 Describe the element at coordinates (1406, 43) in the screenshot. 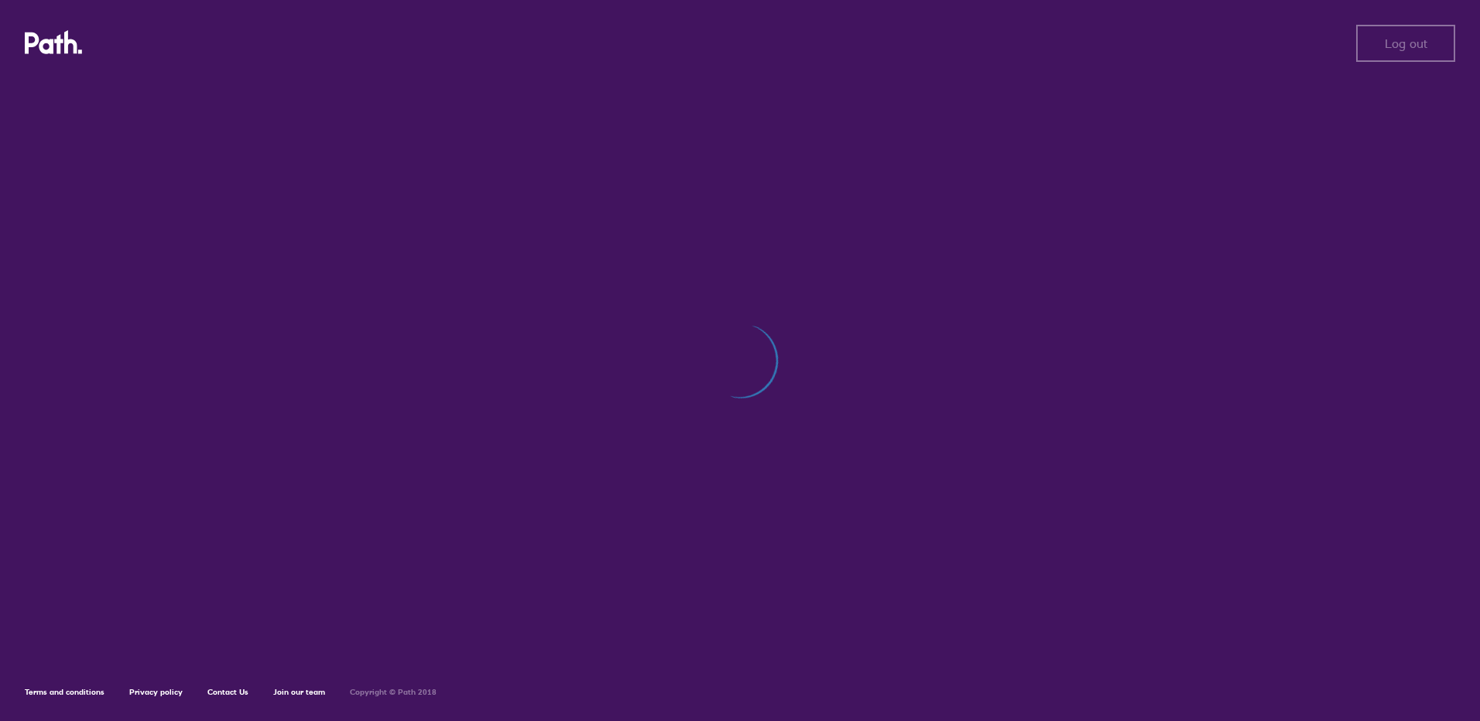

I see `span: Log out` at that location.